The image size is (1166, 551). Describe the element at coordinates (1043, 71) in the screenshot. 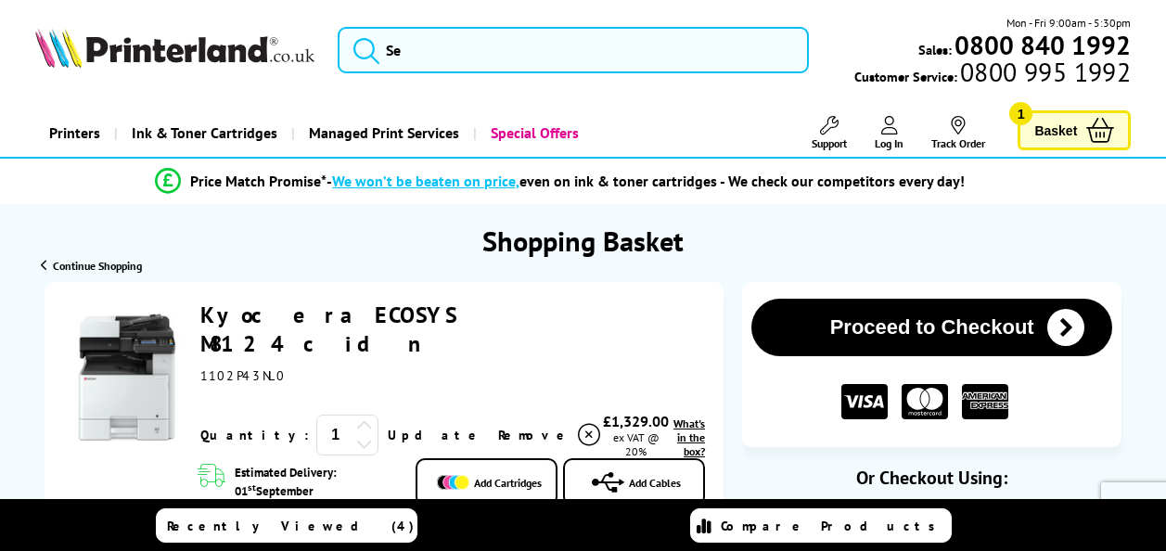

I see `span: 0800 995 1992` at that location.